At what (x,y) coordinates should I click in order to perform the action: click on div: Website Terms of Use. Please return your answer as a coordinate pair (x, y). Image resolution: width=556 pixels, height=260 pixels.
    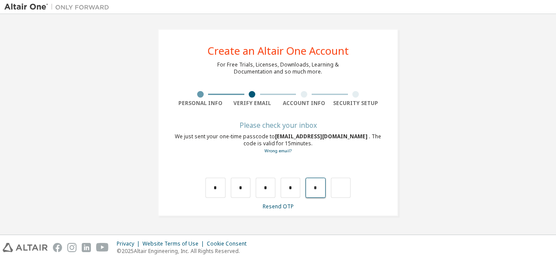
    Looking at the image, I should click on (174, 243).